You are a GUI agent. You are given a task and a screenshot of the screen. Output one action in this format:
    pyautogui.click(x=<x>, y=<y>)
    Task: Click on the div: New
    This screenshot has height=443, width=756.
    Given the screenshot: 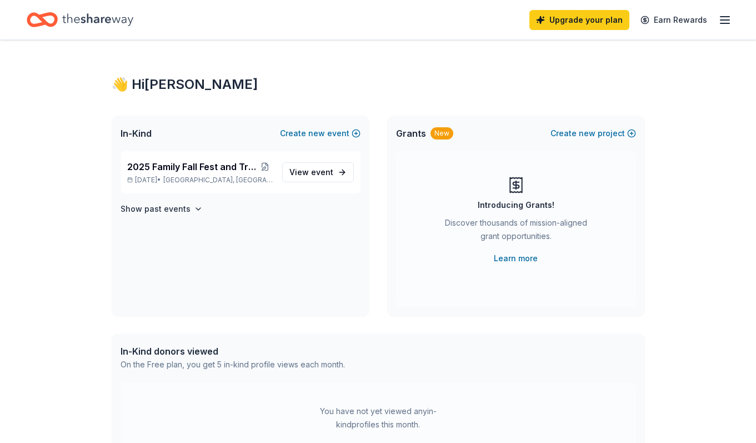 What is the action you would take?
    pyautogui.click(x=441, y=133)
    